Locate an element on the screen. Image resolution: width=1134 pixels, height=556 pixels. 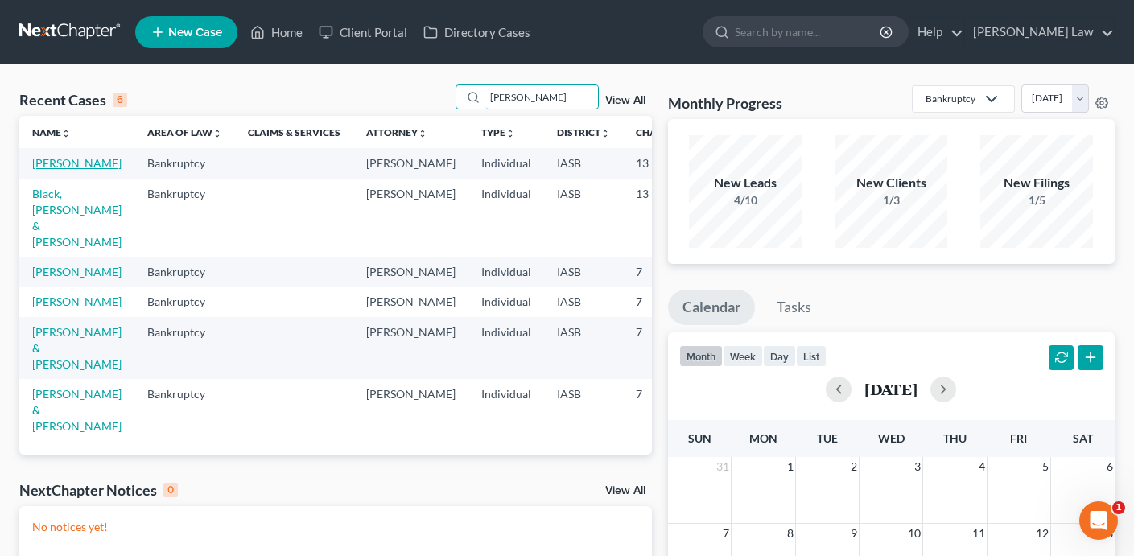
div: New Leads is located at coordinates (745, 183).